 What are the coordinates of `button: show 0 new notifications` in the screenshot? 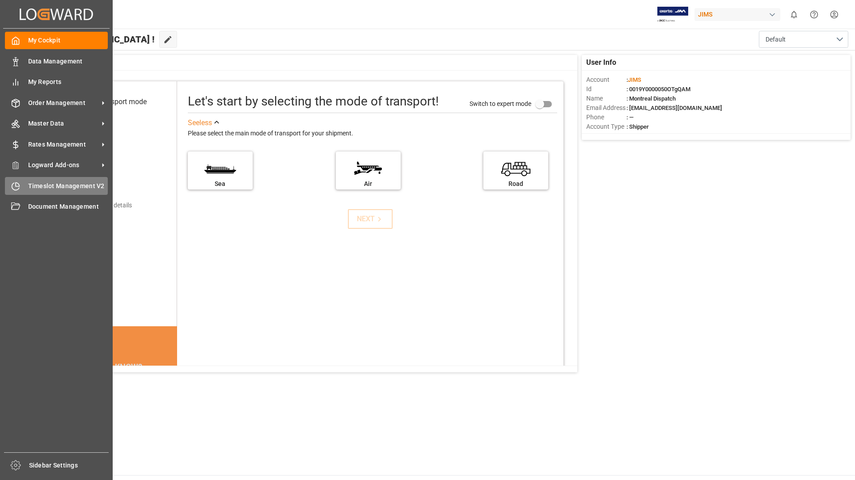 It's located at (794, 14).